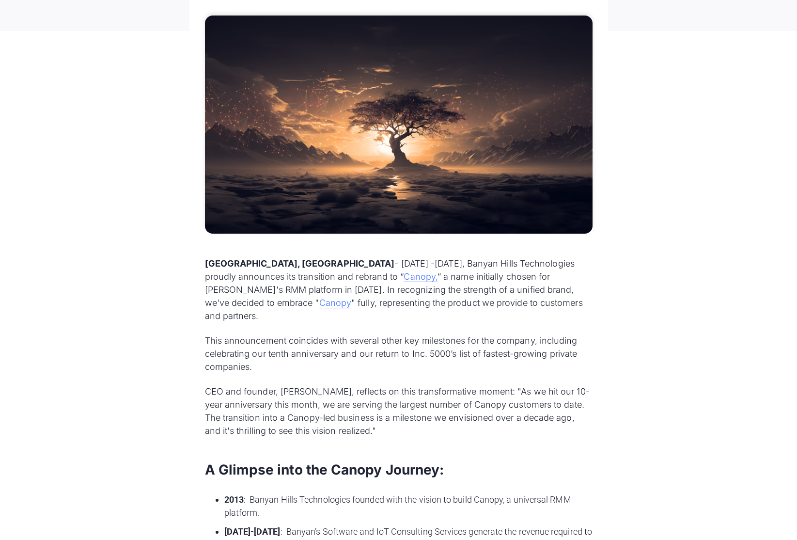  What do you see at coordinates (335, 303) in the screenshot?
I see `a: Canopy` at bounding box center [335, 303].